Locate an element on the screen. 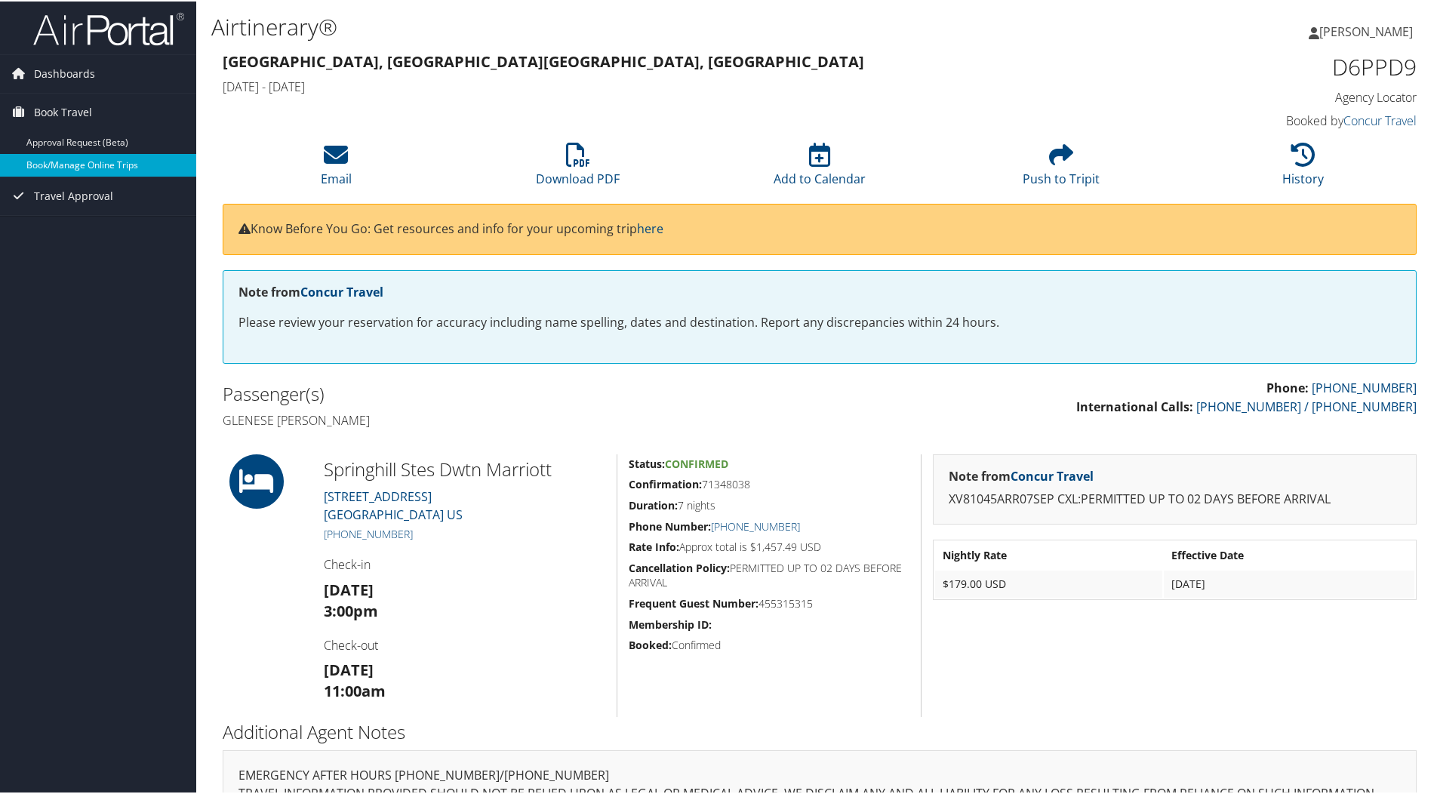 This screenshot has height=794, width=1437. span: Dashboards is located at coordinates (64, 72).